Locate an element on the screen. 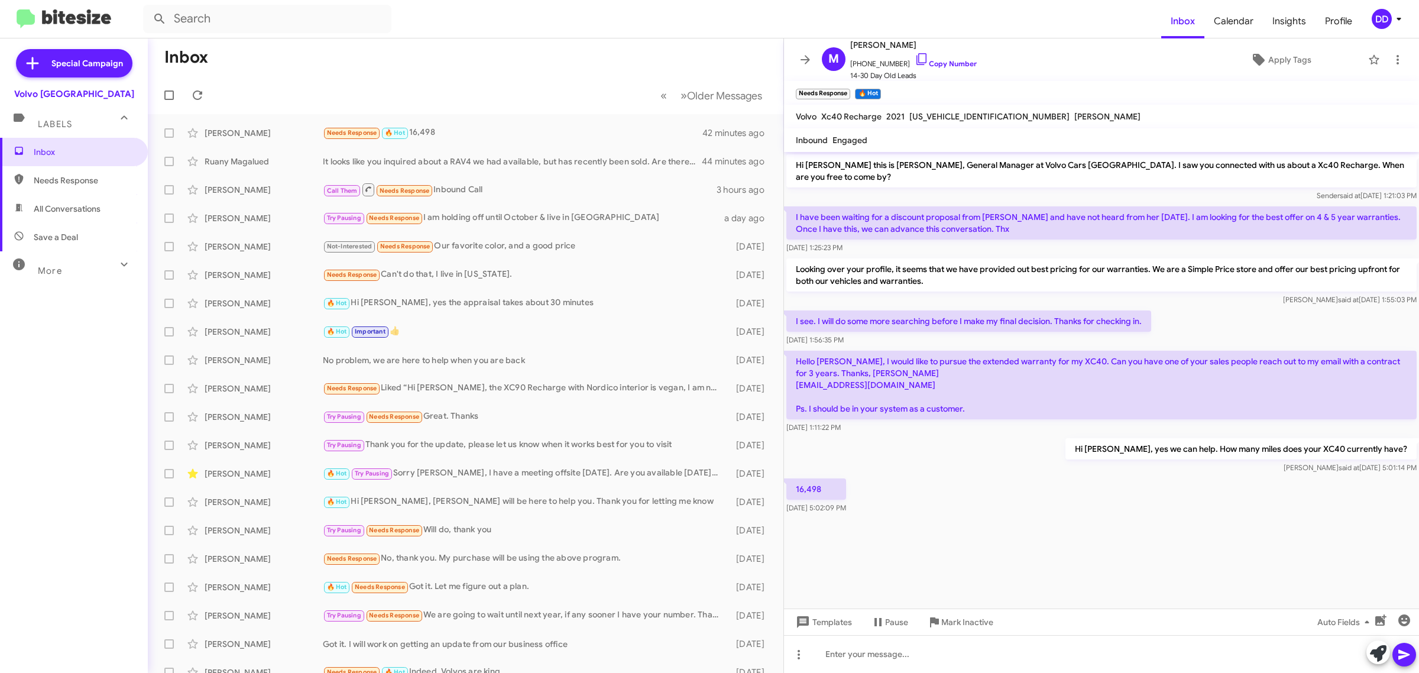 The height and width of the screenshot is (673, 1419). div: Our favorite color, and a good price is located at coordinates (524, 246).